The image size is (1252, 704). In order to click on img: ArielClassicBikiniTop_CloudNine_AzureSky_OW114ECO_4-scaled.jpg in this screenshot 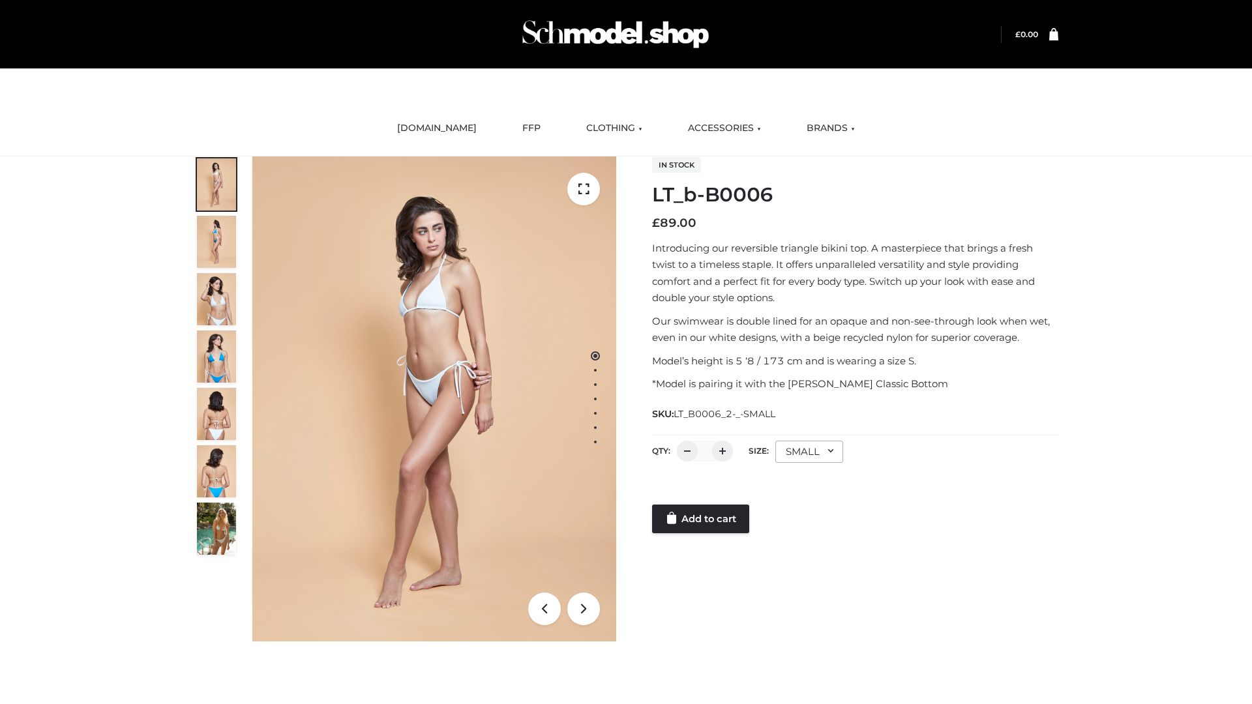, I will do `click(217, 357)`.